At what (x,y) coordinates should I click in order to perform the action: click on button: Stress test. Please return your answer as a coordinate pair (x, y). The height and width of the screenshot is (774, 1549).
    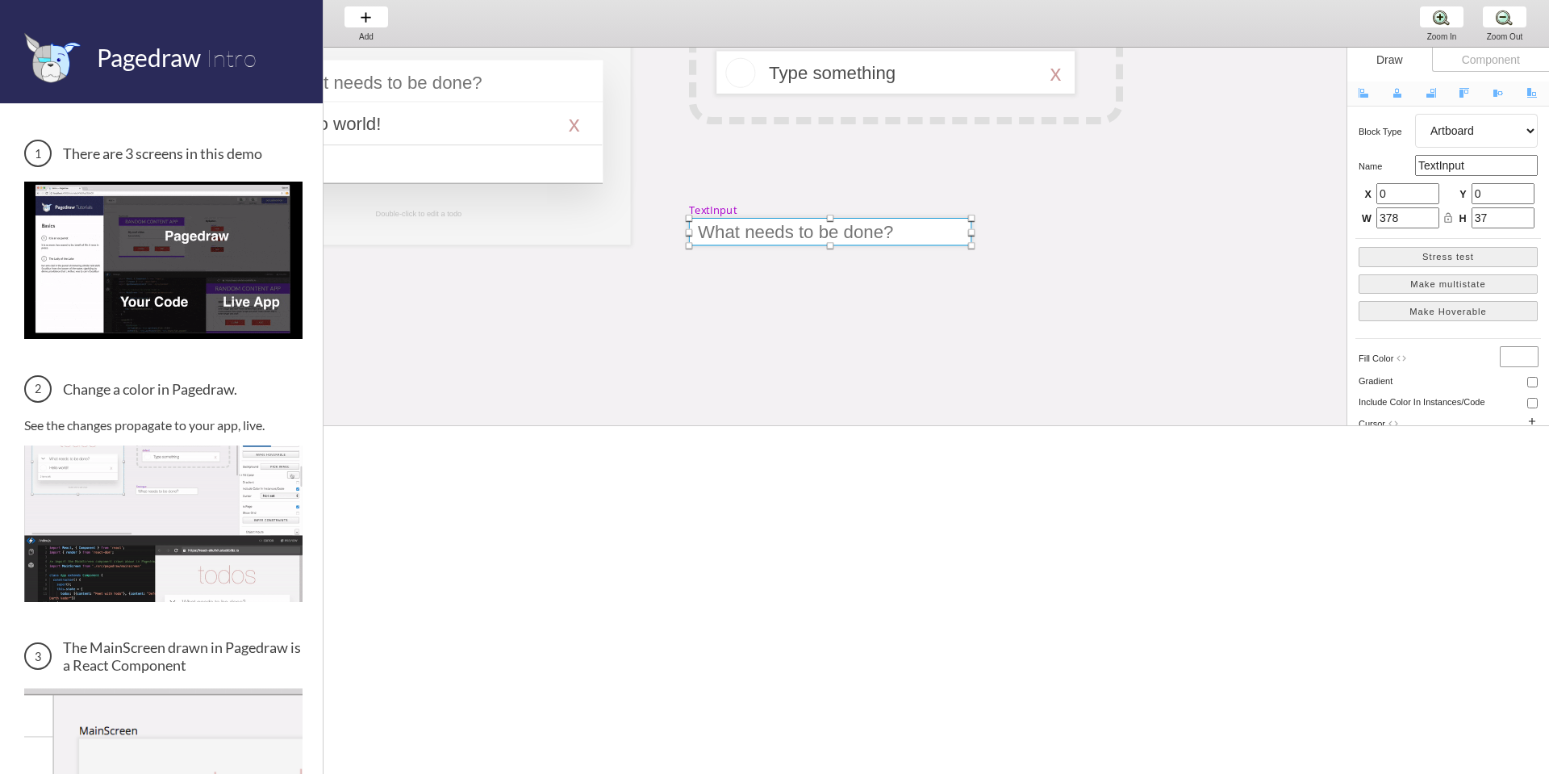
    Looking at the image, I should click on (1448, 257).